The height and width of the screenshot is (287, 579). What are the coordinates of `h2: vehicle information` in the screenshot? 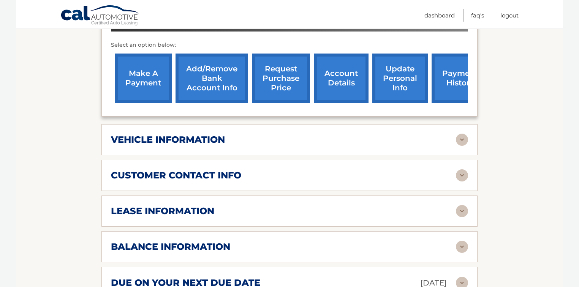 It's located at (168, 140).